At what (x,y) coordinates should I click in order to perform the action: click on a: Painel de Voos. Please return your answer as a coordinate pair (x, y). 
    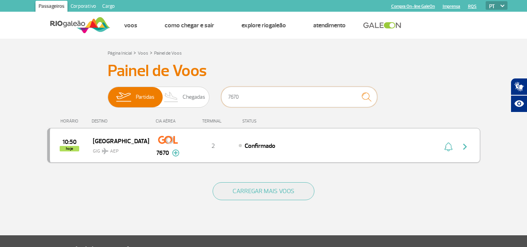
    Looking at the image, I should click on (168, 53).